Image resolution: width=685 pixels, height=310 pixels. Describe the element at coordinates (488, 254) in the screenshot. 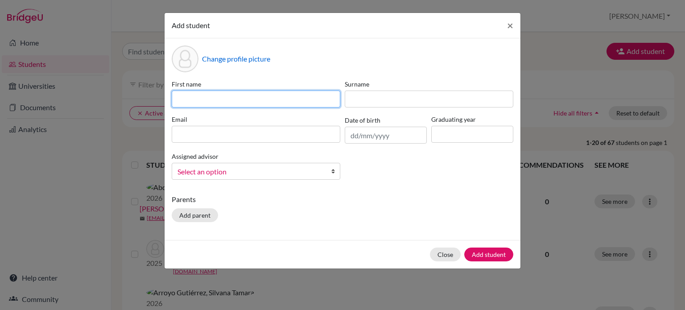

I see `button: Add student` at that location.